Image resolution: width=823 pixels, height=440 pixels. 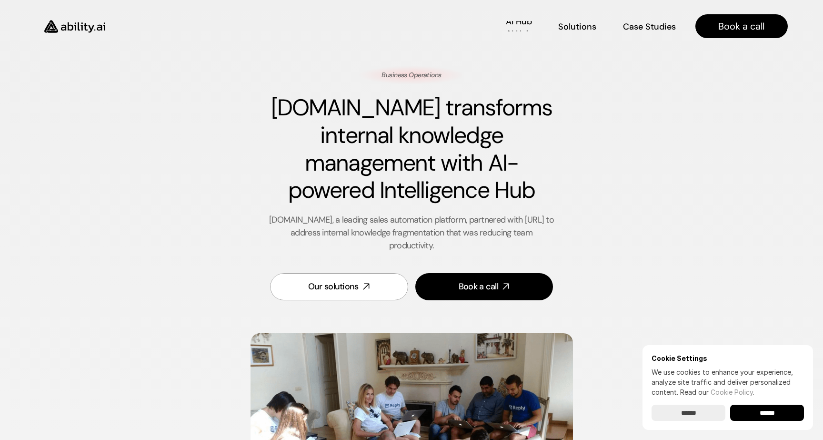 I want to click on div: Our solutions, so click(x=333, y=286).